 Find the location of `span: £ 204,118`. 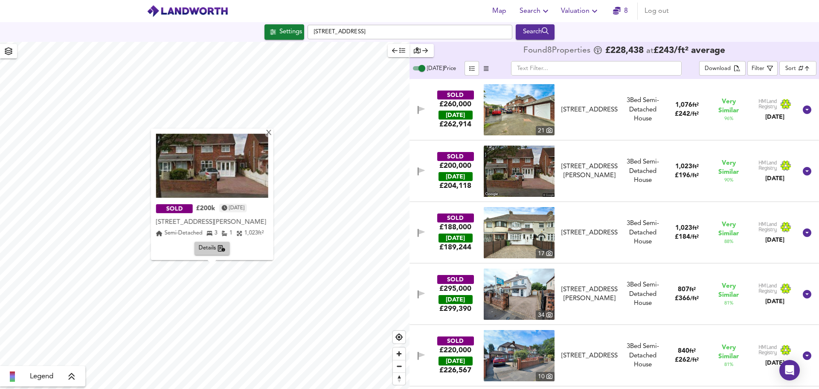

span: £ 204,118 is located at coordinates (455, 186).